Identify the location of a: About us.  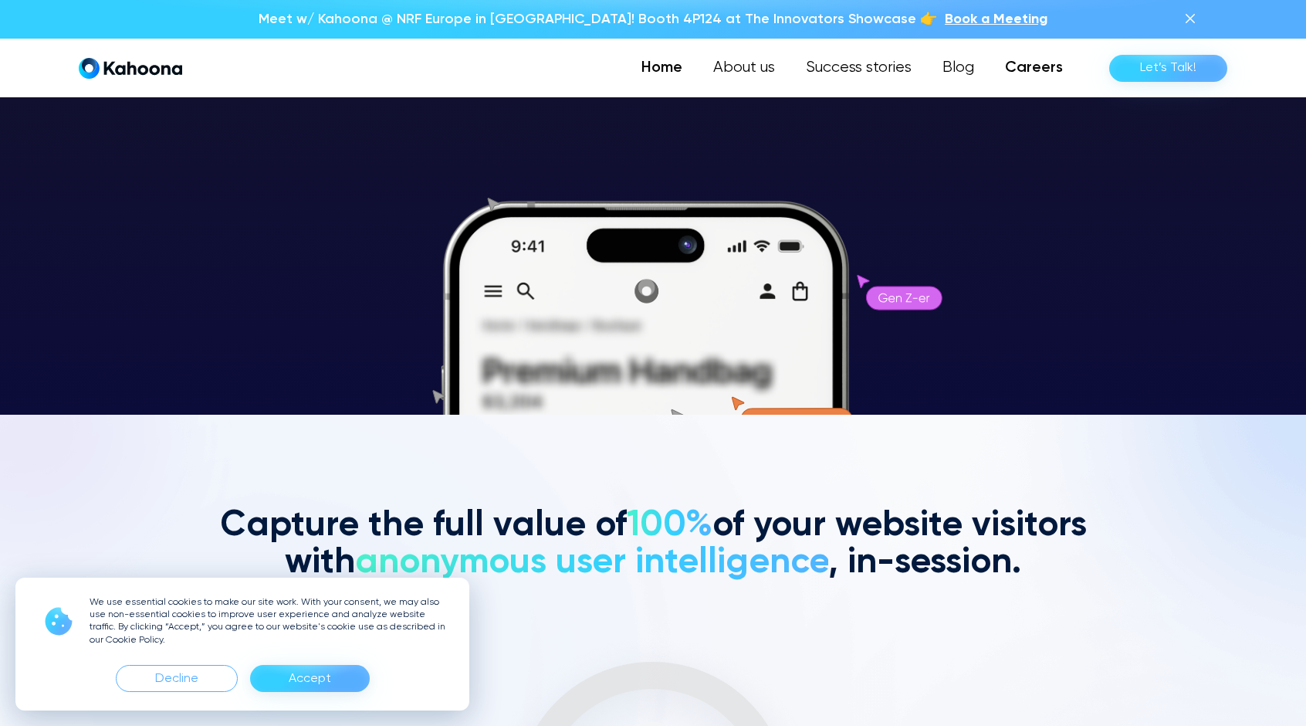
(744, 68).